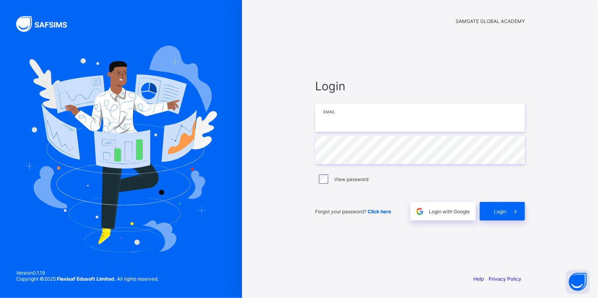 This screenshot has height=298, width=598. Describe the element at coordinates (449, 211) in the screenshot. I see `span: Login with Google` at that location.